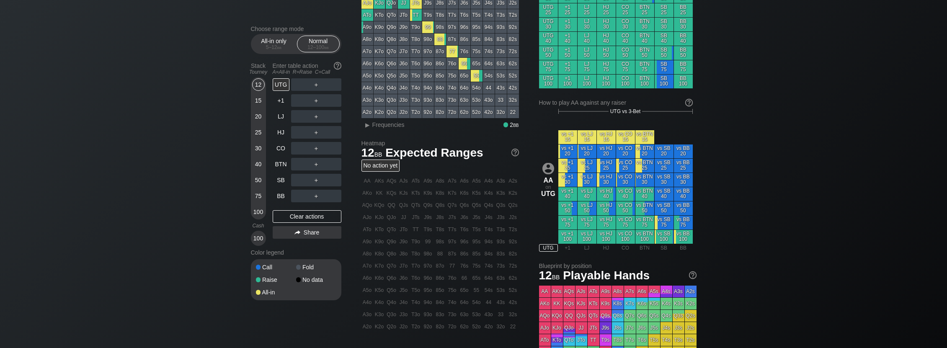  I want to click on div: 43o, so click(489, 100).